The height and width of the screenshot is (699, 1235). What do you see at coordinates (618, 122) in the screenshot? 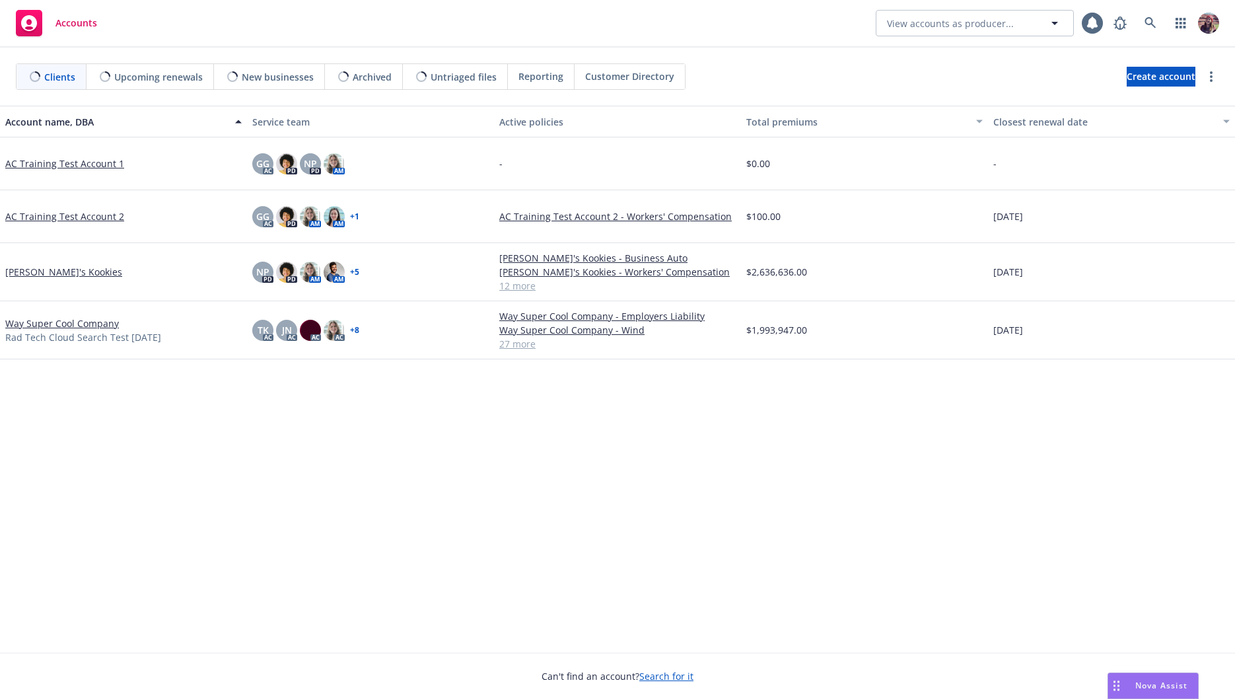
I see `button: Active policies` at bounding box center [618, 122].